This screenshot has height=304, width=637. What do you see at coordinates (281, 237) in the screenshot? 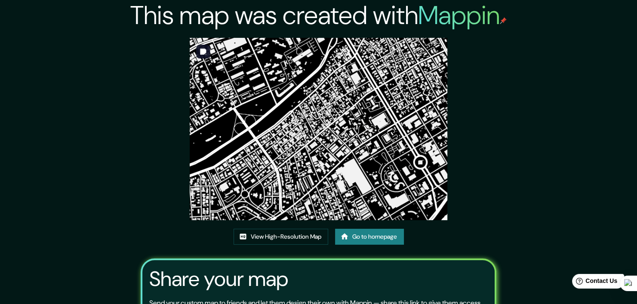
I see `a: View High-Resolution Map` at bounding box center [281, 237].